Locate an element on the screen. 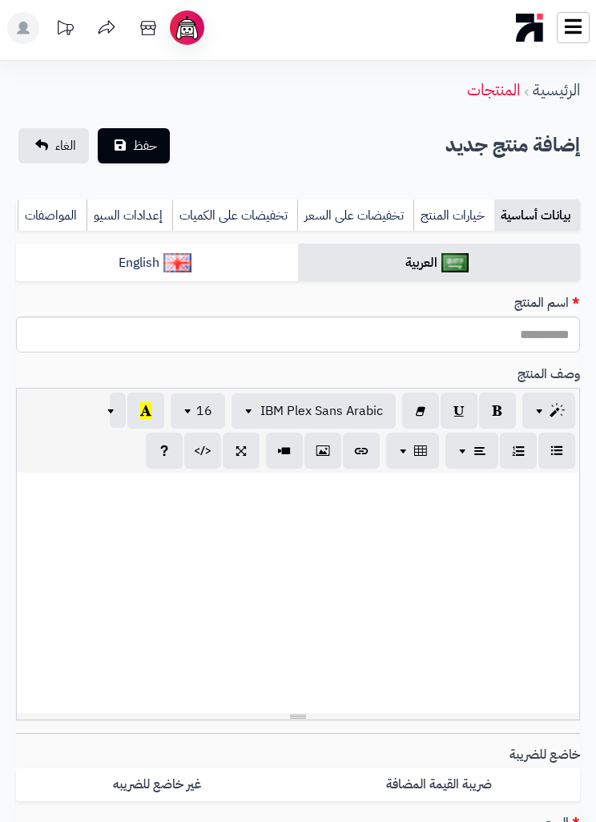 Image resolution: width=596 pixels, height=822 pixels. a: إعدادات السيو is located at coordinates (129, 216).